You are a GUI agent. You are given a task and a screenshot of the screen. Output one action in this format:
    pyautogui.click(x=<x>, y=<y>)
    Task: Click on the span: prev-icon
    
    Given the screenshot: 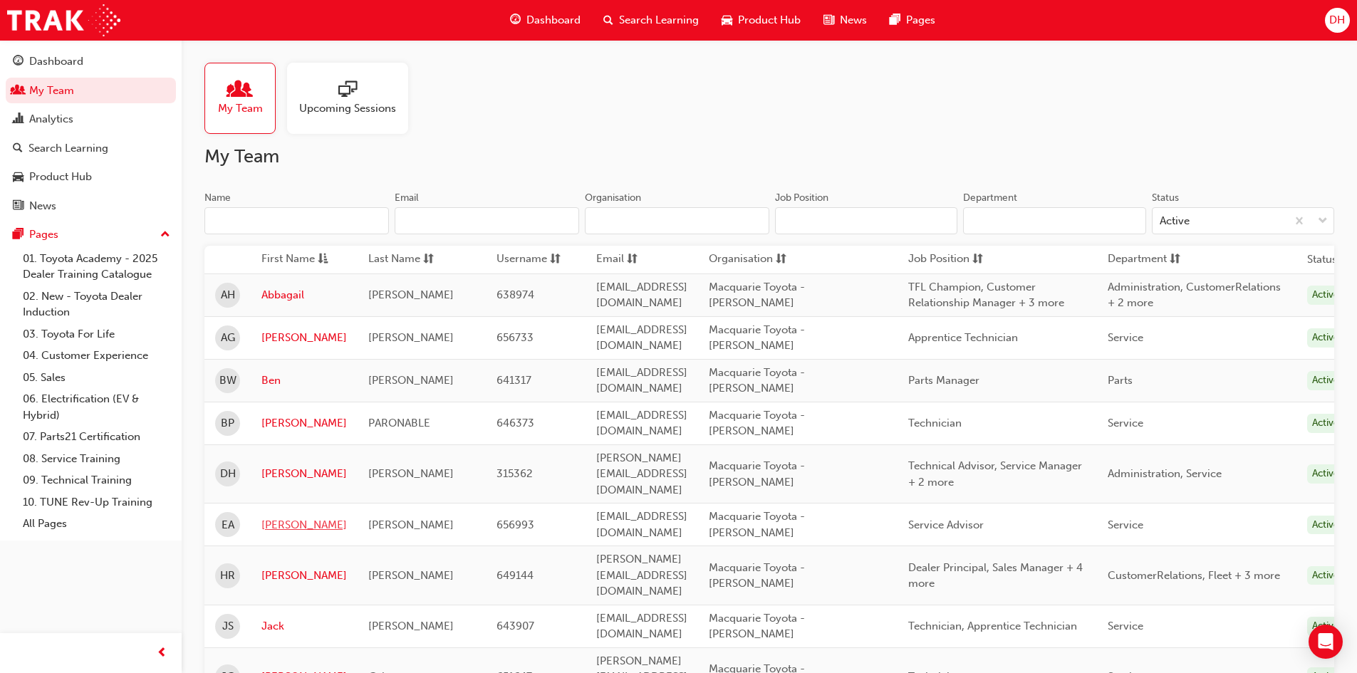 What is the action you would take?
    pyautogui.click(x=162, y=653)
    